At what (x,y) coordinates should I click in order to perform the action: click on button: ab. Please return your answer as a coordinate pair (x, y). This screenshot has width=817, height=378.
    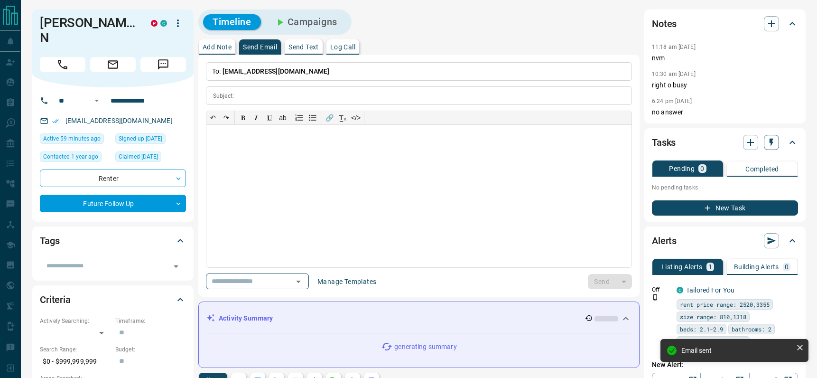
    Looking at the image, I should click on (283, 118).